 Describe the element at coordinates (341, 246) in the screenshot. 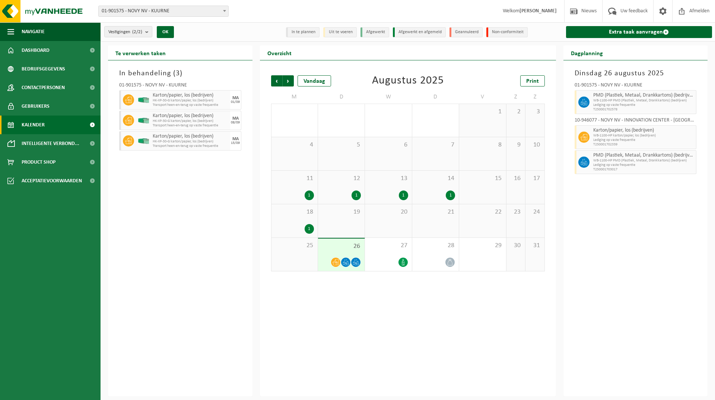

I see `span: 26` at that location.